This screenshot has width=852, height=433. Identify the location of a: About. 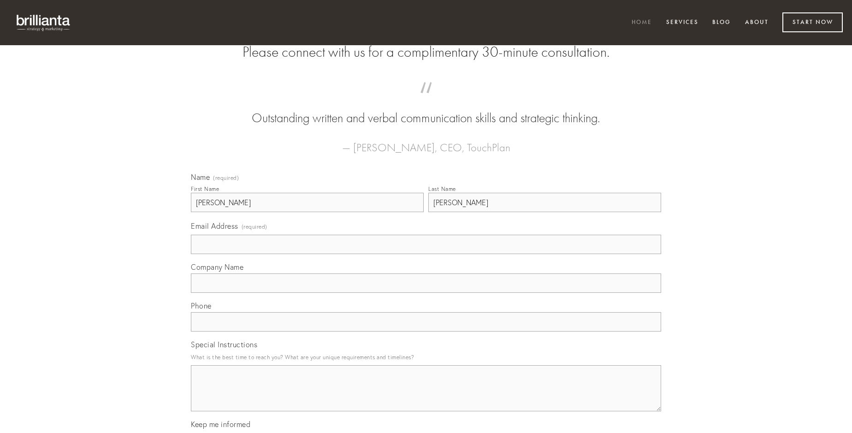
(757, 23).